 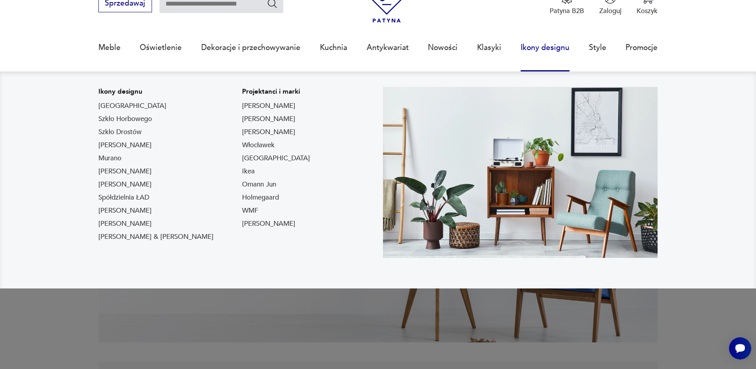 I want to click on a: Promocje, so click(x=641, y=48).